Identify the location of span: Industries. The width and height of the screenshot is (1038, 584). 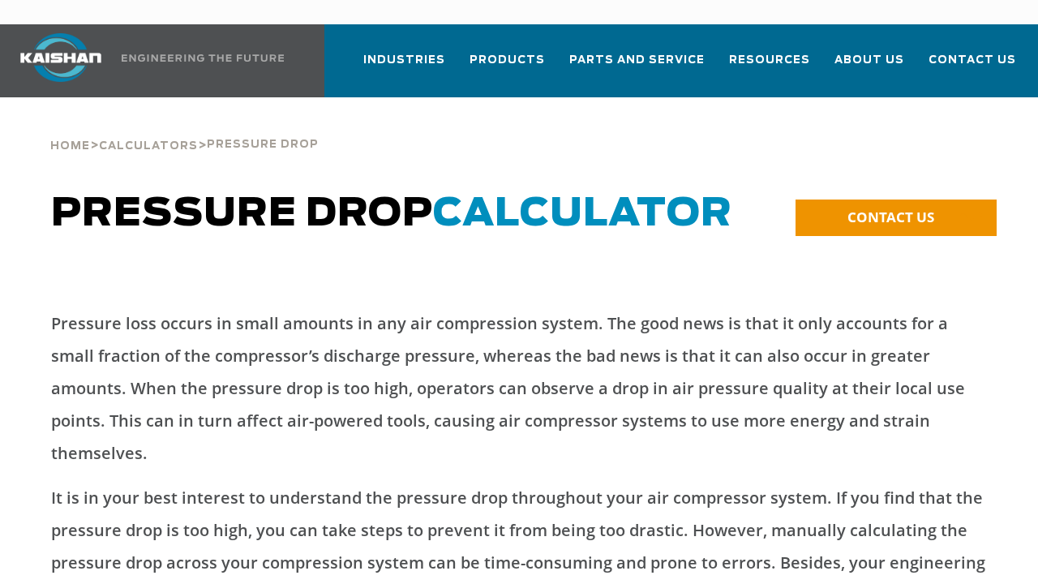
(404, 60).